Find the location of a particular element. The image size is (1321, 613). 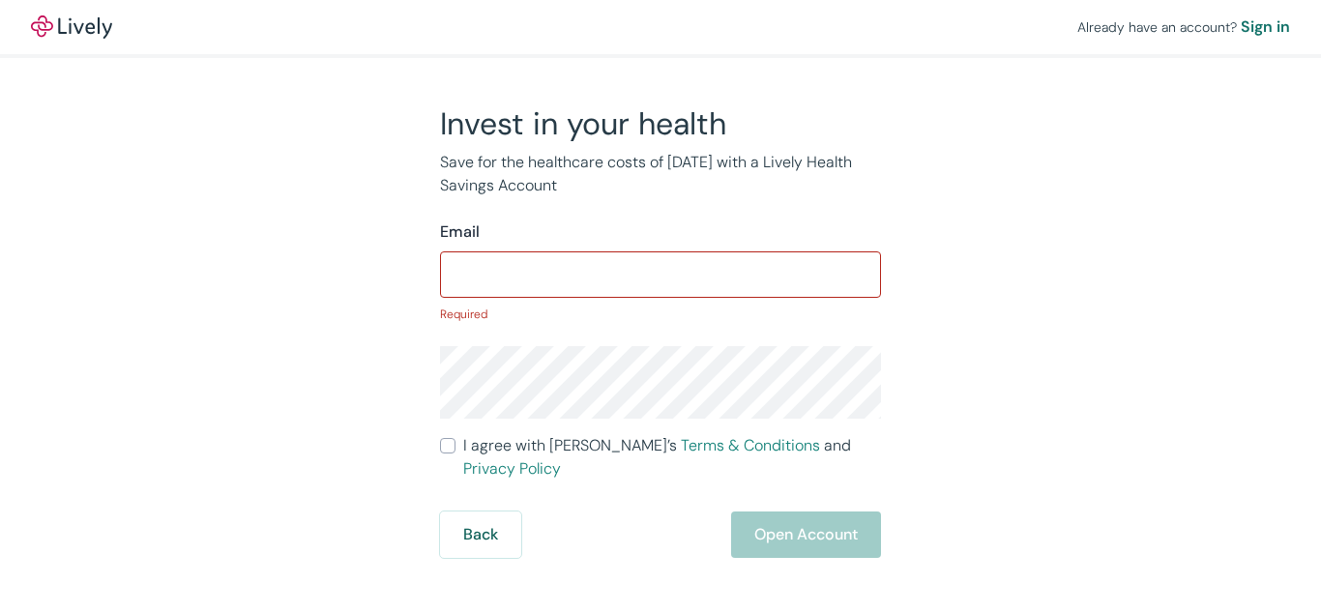

label: Email is located at coordinates (459, 232).